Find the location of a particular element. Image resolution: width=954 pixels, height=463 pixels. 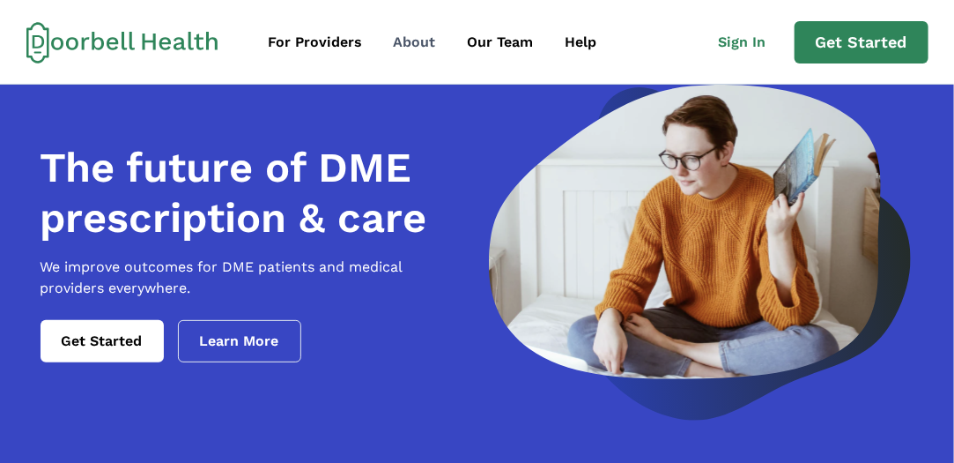

a: Sign In is located at coordinates (750, 42).